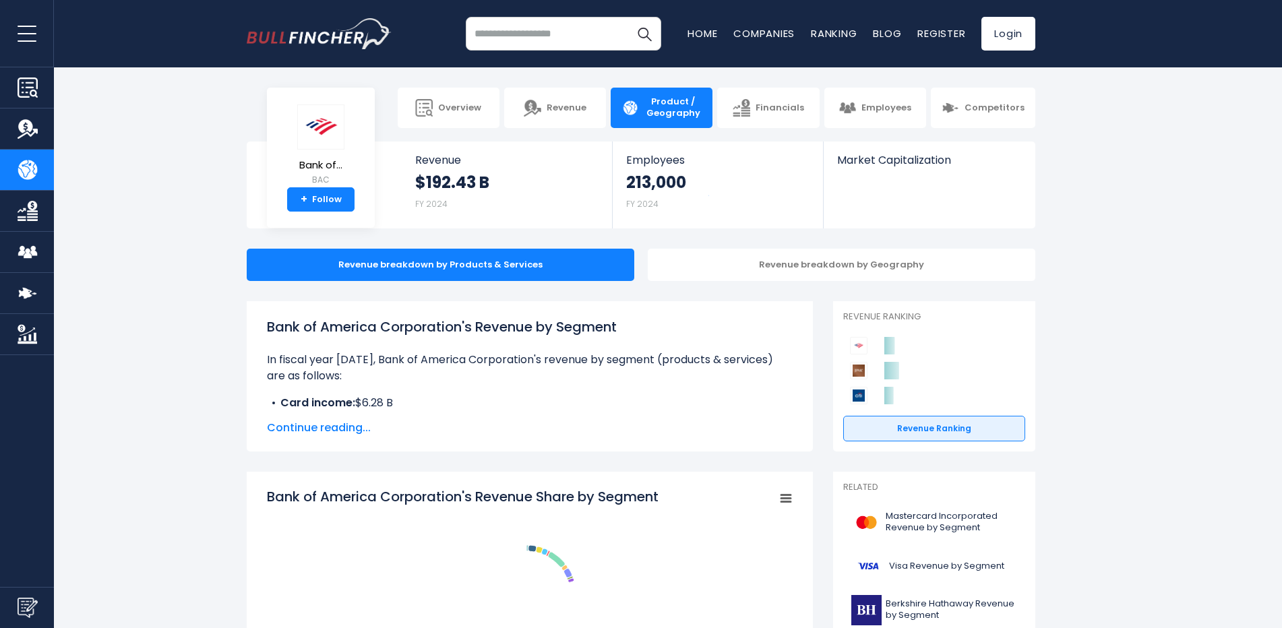  I want to click on h1: Bank of America Corporation's Revenue by Segment, so click(530, 327).